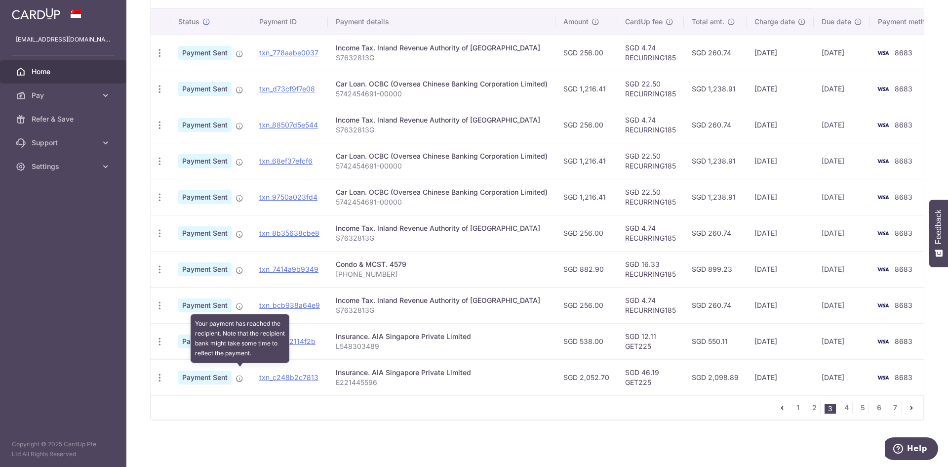 The height and width of the screenshot is (467, 948). What do you see at coordinates (798, 407) in the screenshot?
I see `a: 1` at bounding box center [798, 407].